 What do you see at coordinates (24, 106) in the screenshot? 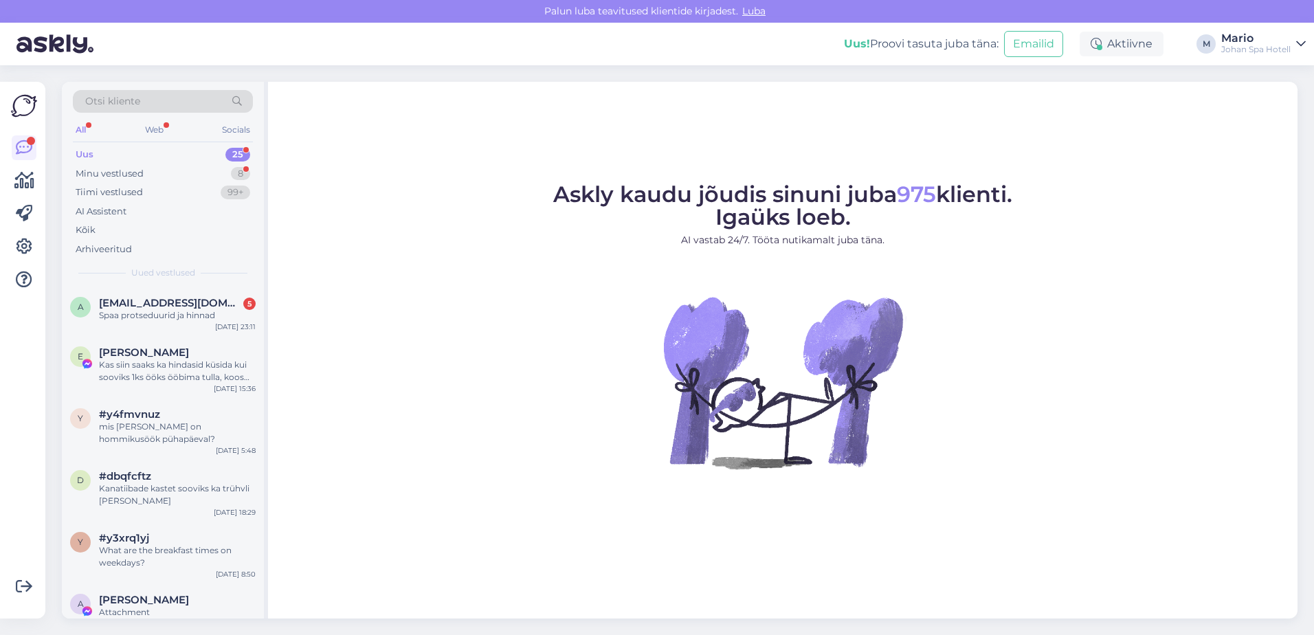
I see `img: Askly Logo` at bounding box center [24, 106].